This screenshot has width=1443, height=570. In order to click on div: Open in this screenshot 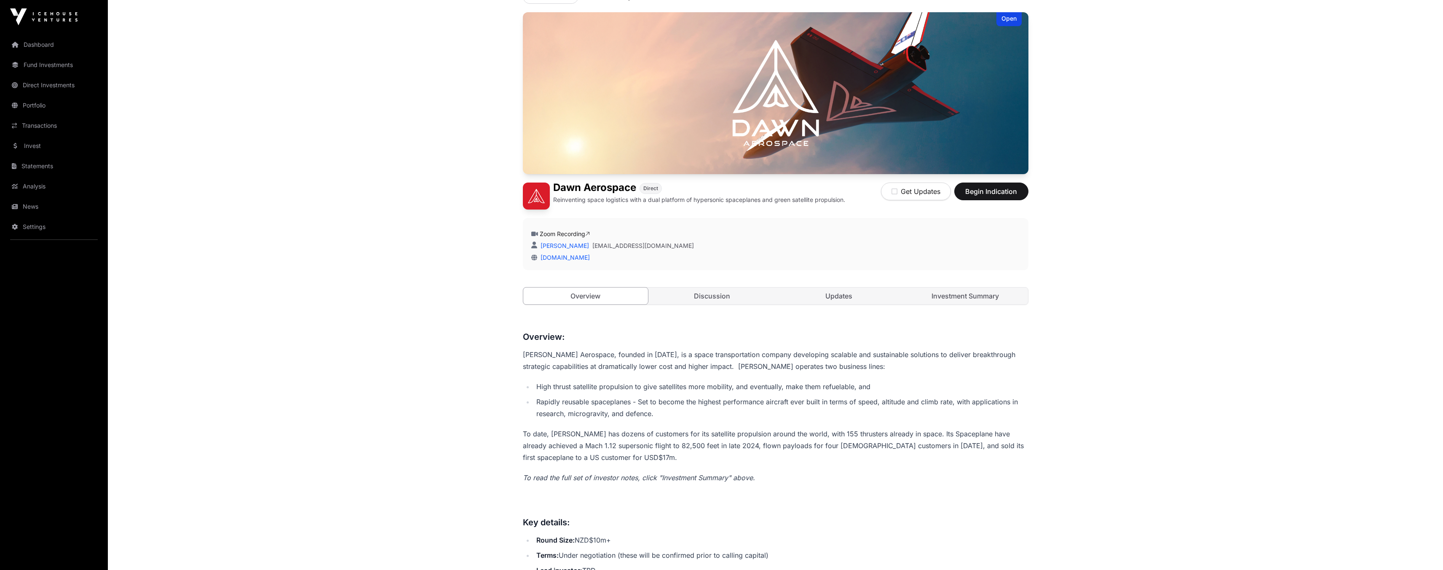, I will do `click(1009, 19)`.